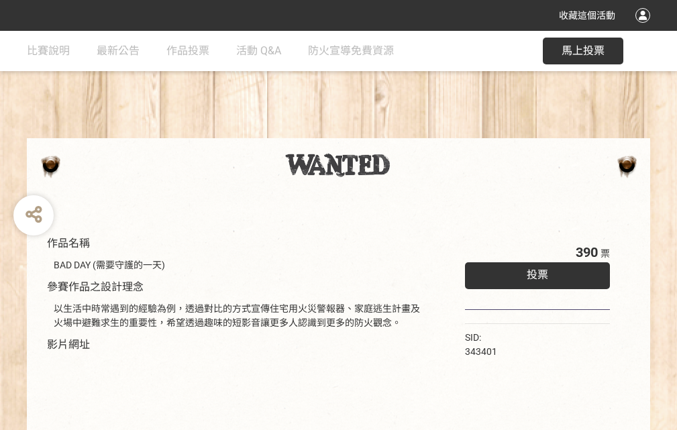  I want to click on span: 票, so click(605, 254).